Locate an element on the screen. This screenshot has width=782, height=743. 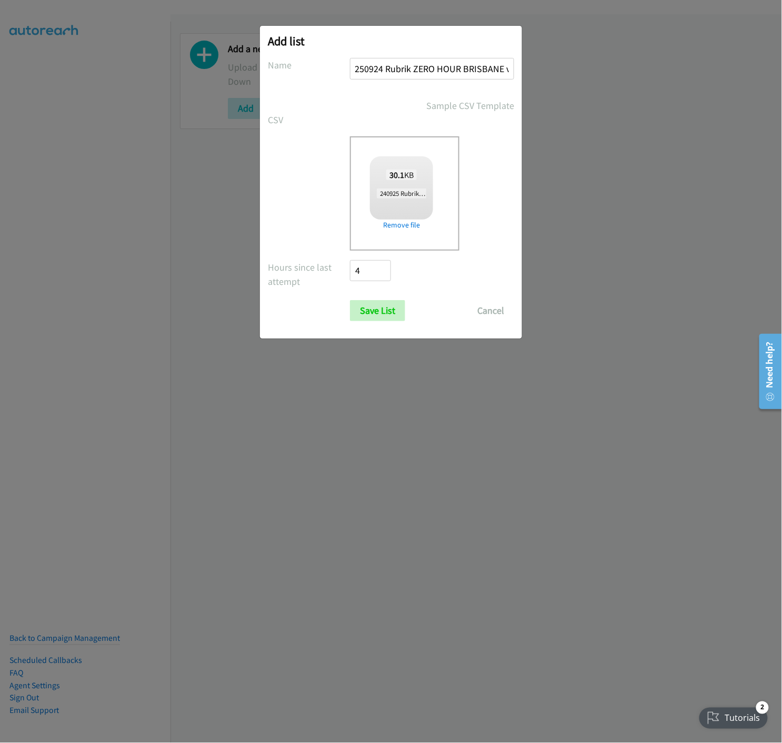
span: KB is located at coordinates (402, 175).